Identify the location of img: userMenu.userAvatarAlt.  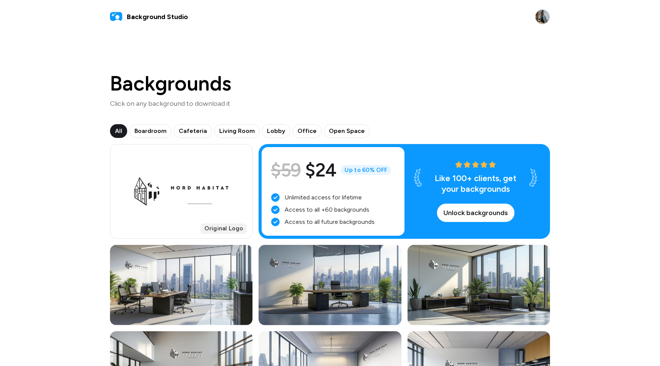
(543, 17).